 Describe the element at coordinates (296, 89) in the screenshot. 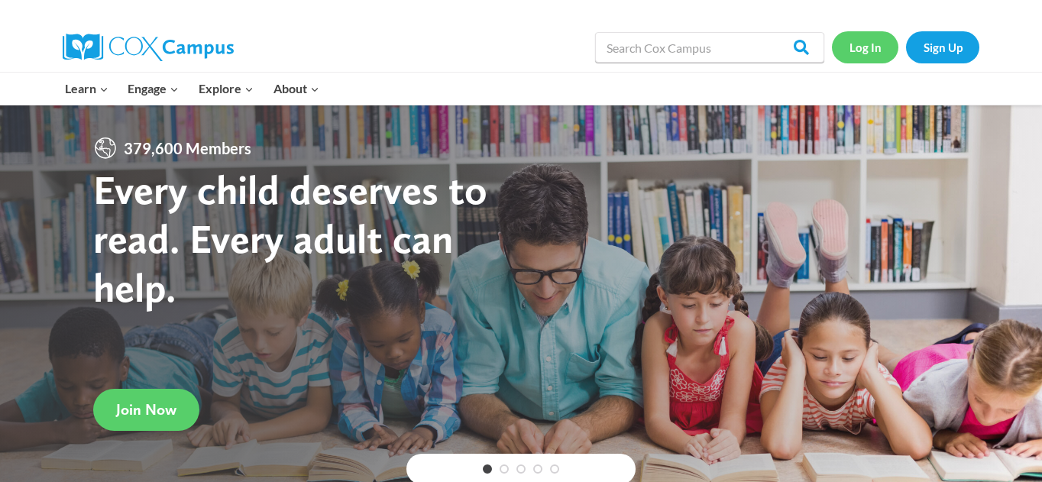

I see `button: Child menu of About` at that location.